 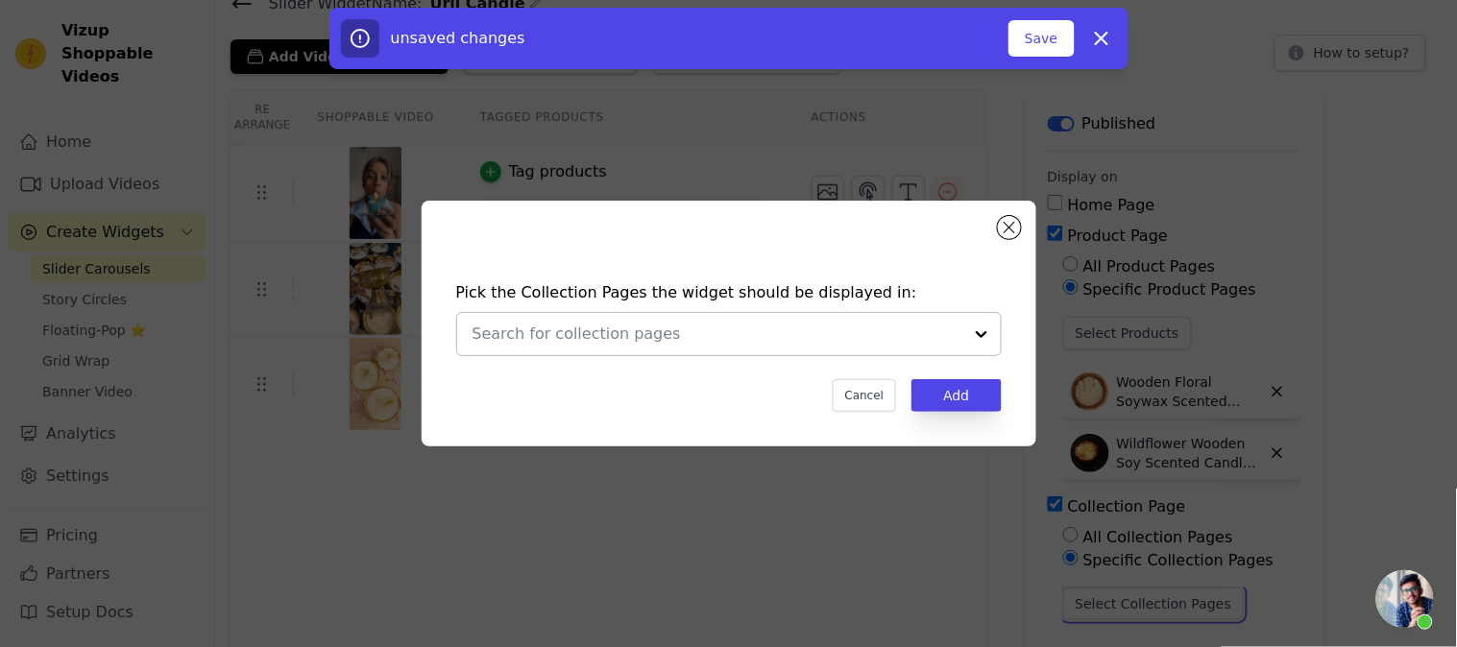 What do you see at coordinates (717, 334) in the screenshot?
I see `input: Search for collection pages` at bounding box center [717, 334].